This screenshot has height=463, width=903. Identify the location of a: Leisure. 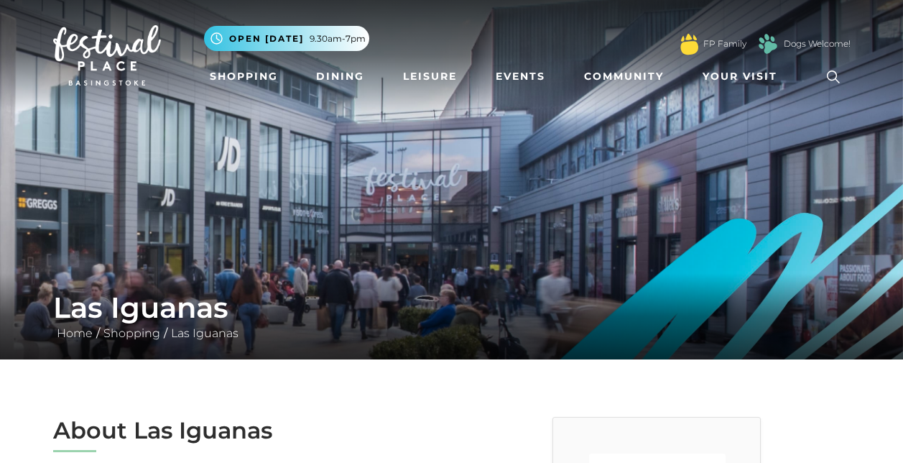
(429, 76).